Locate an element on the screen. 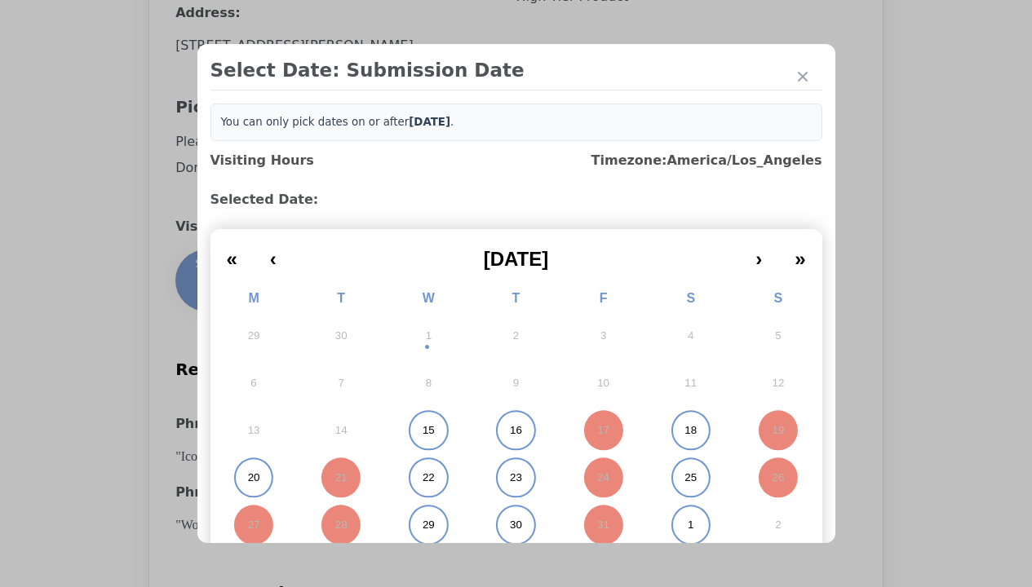 This screenshot has width=1032, height=587. button: October 8, 2025 is located at coordinates (428, 383).